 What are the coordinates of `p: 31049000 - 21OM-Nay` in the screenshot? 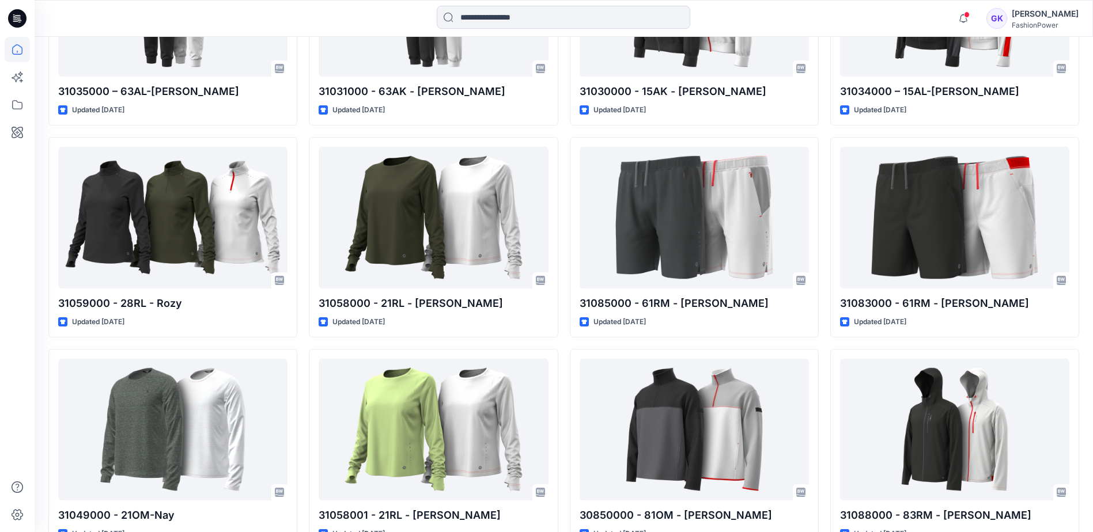 It's located at (173, 516).